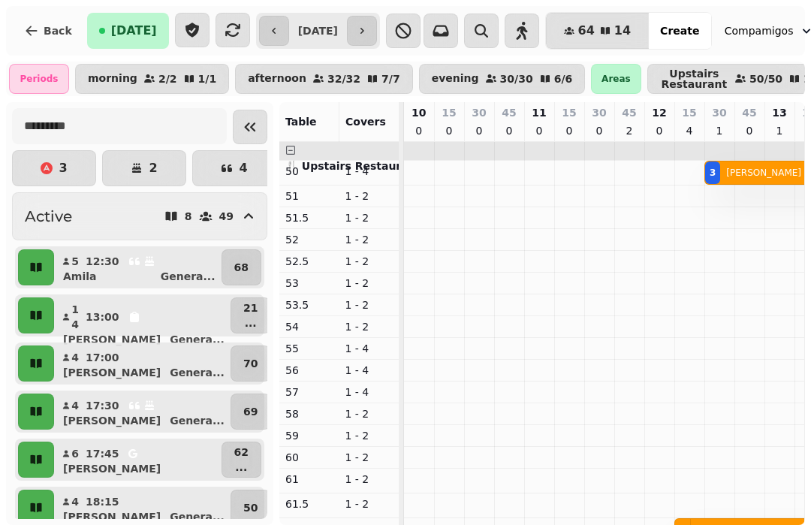  What do you see at coordinates (250, 315) in the screenshot?
I see `button: 21...` at bounding box center [250, 315].